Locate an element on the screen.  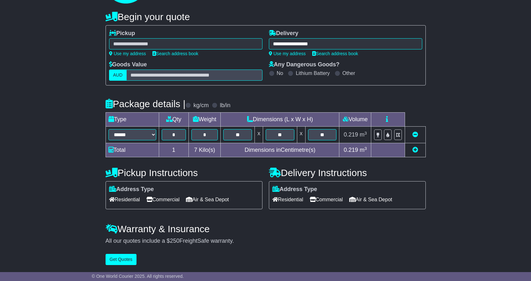
label: Pickup is located at coordinates (122, 33).